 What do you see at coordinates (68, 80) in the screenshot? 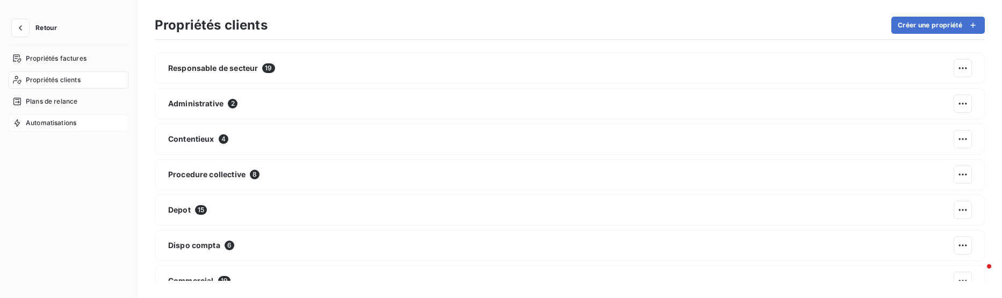
I see `a: Propriétés clients` at bounding box center [68, 80].